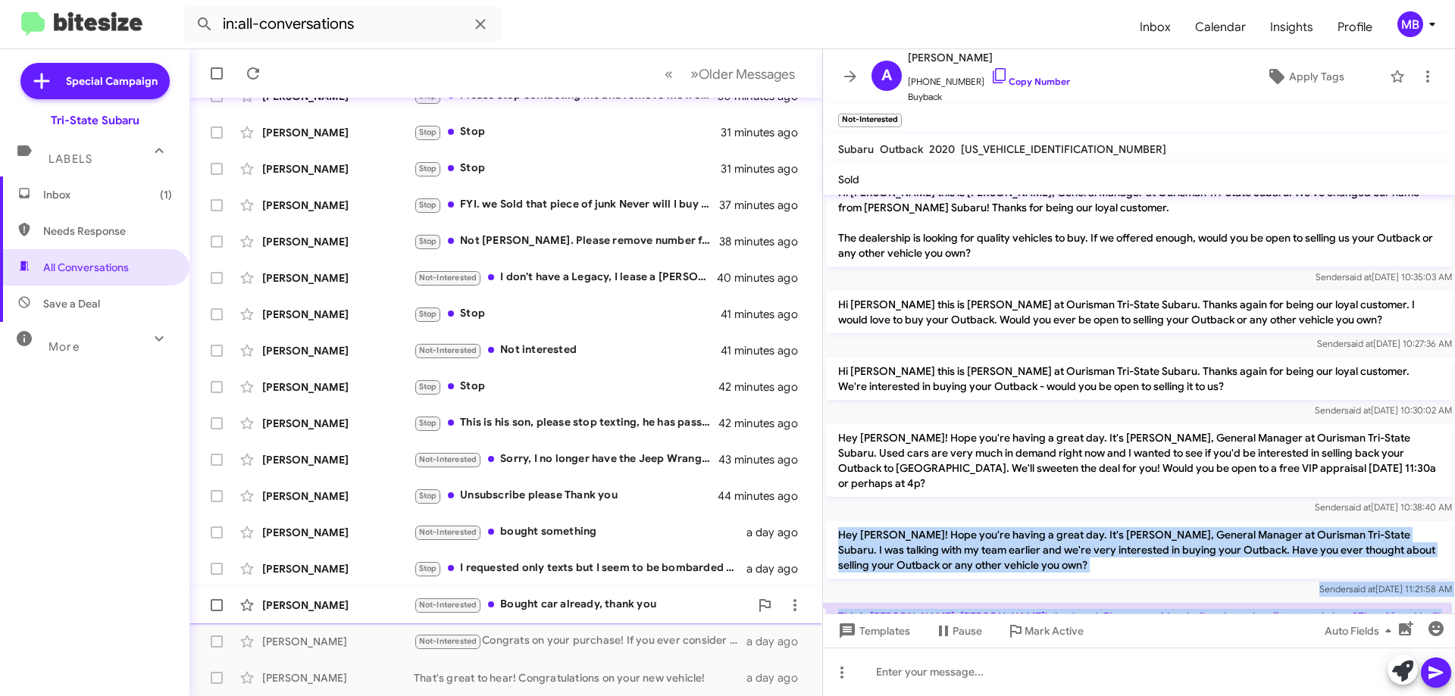  I want to click on a: Special Campaign, so click(95, 81).